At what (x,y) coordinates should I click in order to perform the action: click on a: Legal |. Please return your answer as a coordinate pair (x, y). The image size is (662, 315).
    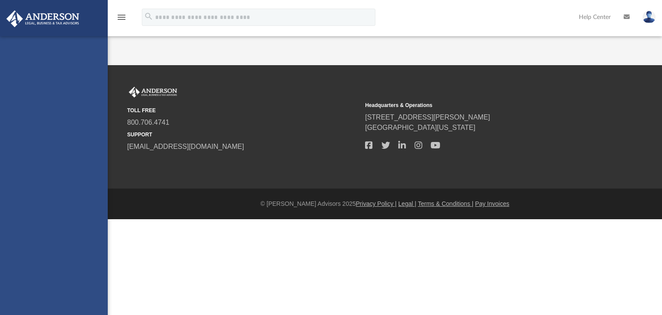
    Looking at the image, I should click on (407, 203).